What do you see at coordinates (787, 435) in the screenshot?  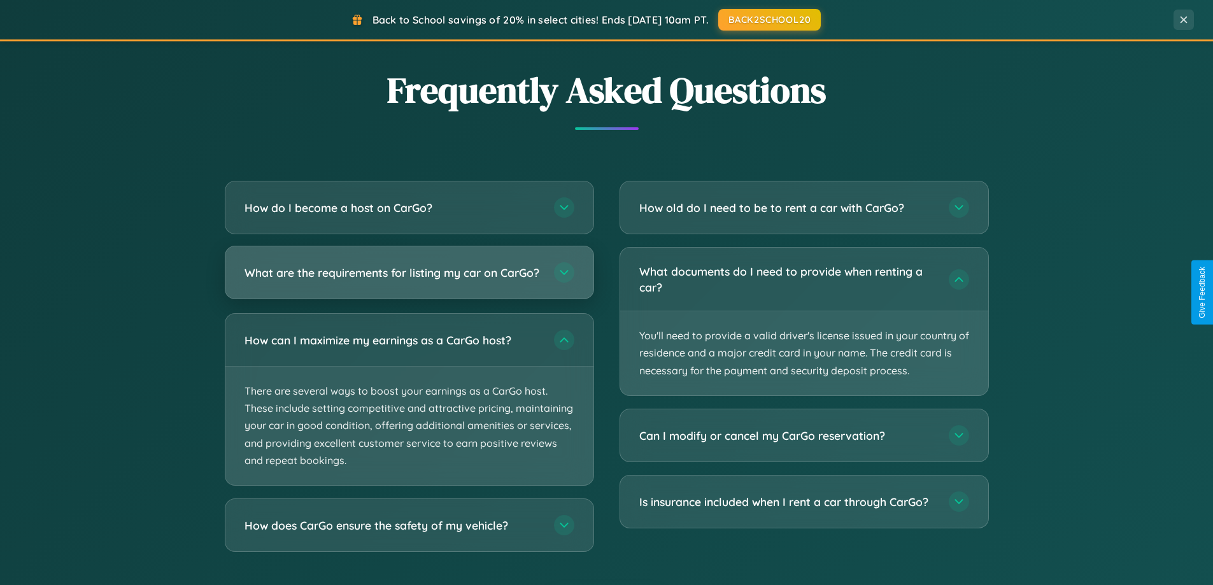 I see `h3: Can I modify or cancel my CarGo reservation?` at bounding box center [787, 435].